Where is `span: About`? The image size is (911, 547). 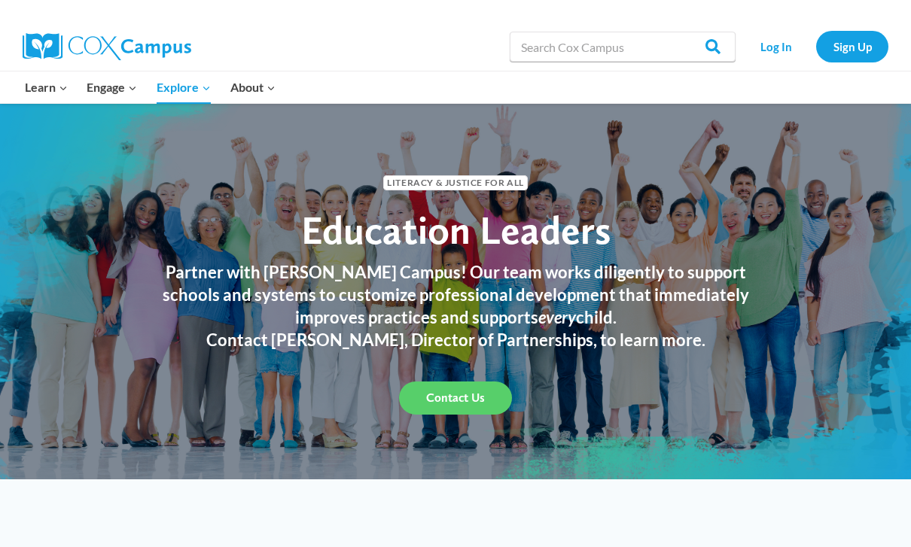 span: About is located at coordinates (253, 87).